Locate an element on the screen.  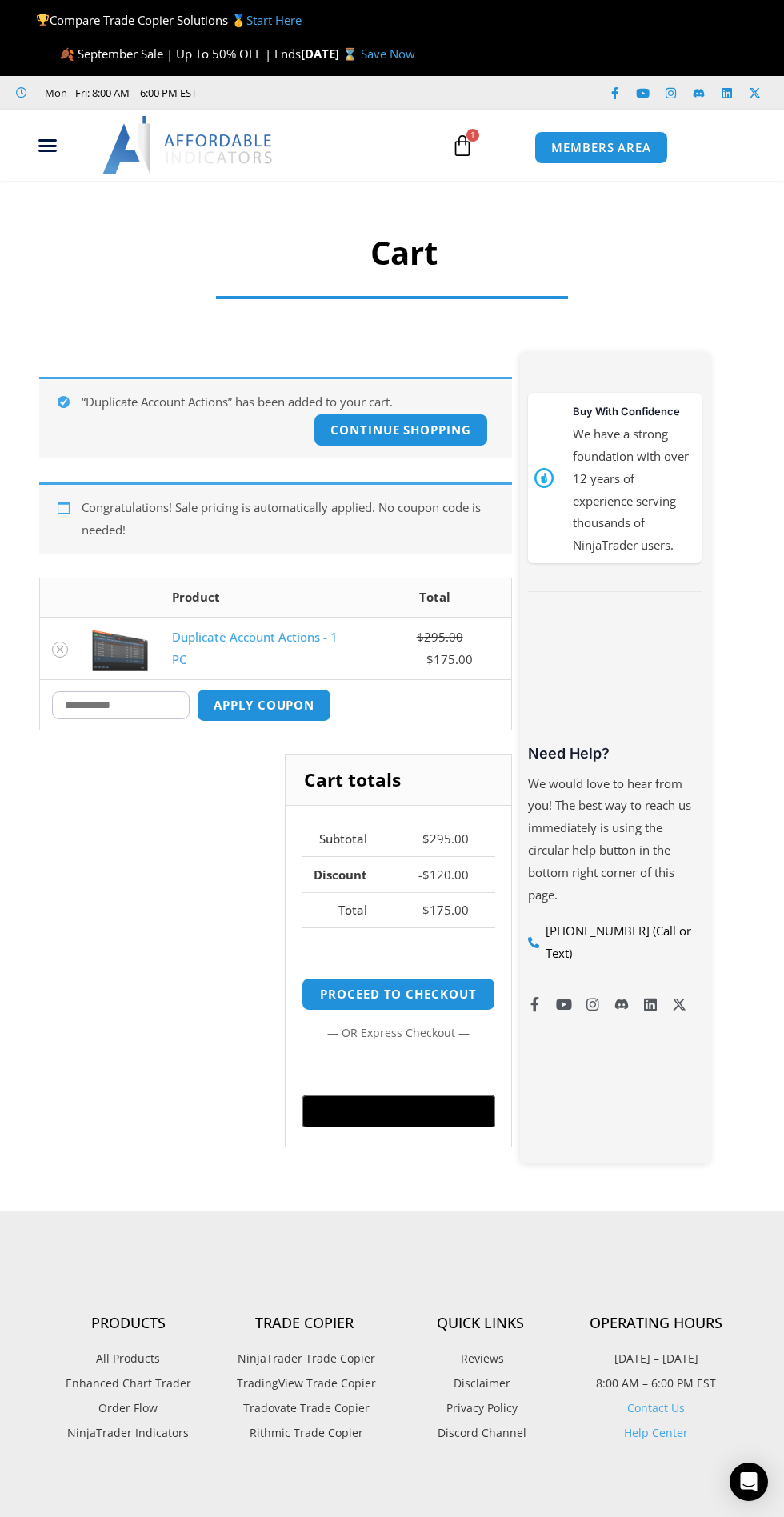
span: Compare Trade Copier Solutions 🥇 is located at coordinates (168, 20).